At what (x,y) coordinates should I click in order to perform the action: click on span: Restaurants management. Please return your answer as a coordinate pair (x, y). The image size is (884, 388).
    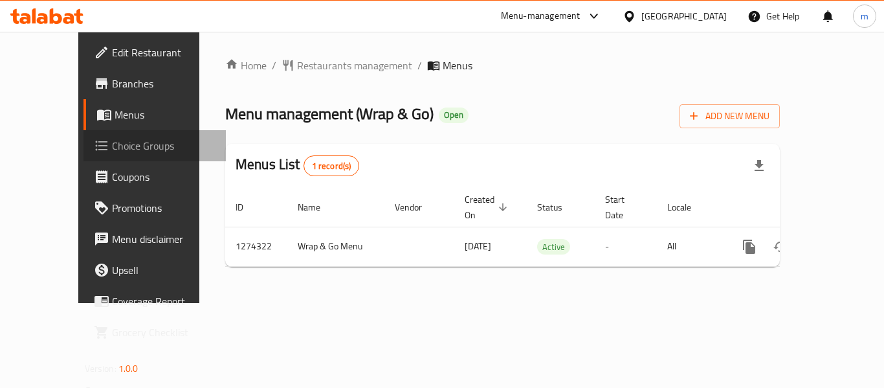
    Looking at the image, I should click on (355, 65).